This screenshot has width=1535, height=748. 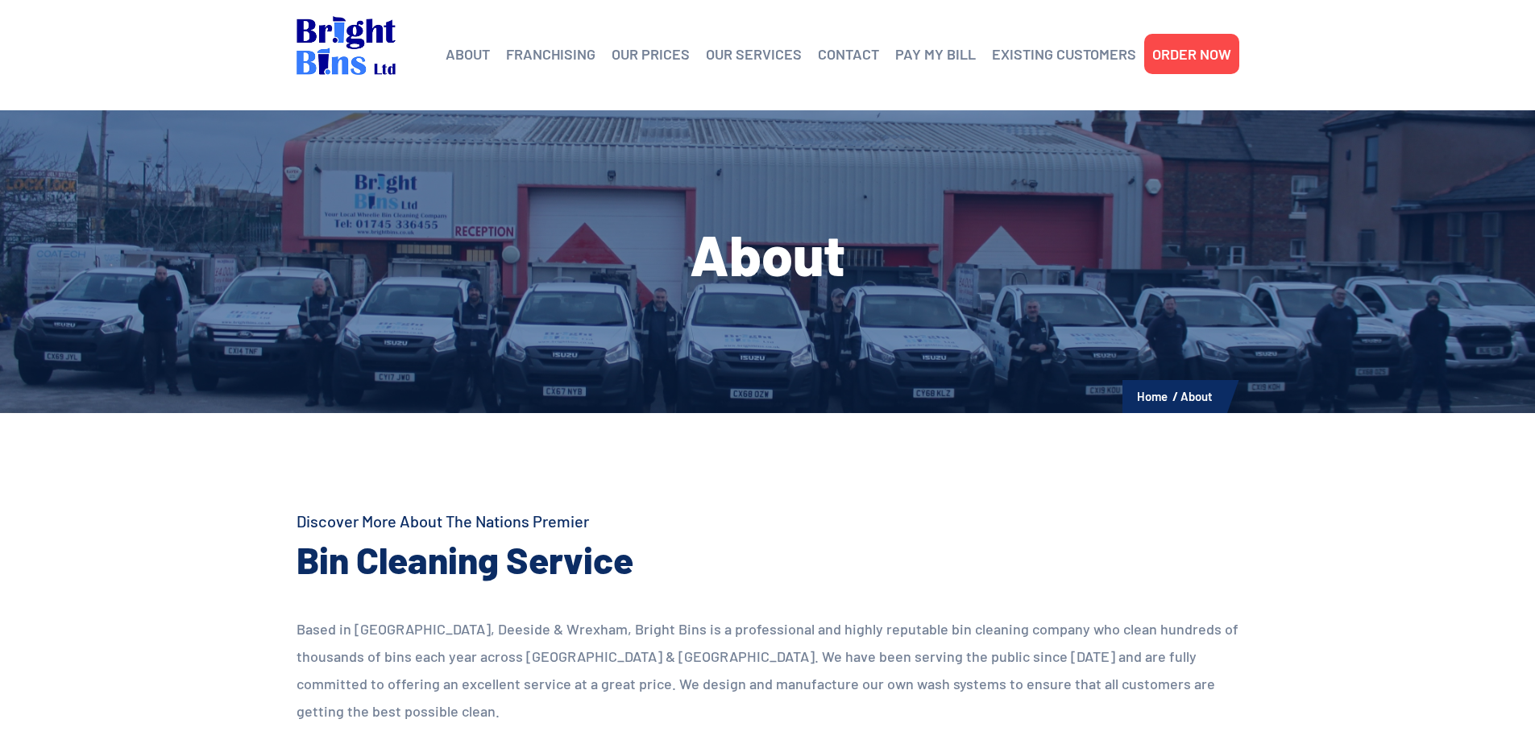 What do you see at coordinates (467, 54) in the screenshot?
I see `a: ABOUT` at bounding box center [467, 54].